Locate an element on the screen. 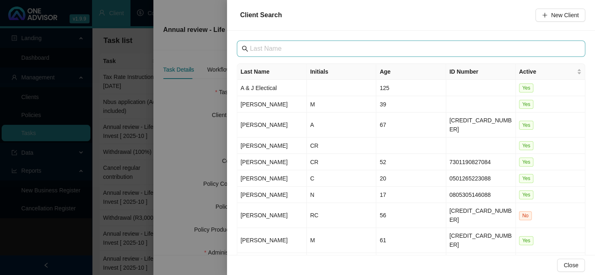 This screenshot has height=275, width=595. button: New Client is located at coordinates (561, 15).